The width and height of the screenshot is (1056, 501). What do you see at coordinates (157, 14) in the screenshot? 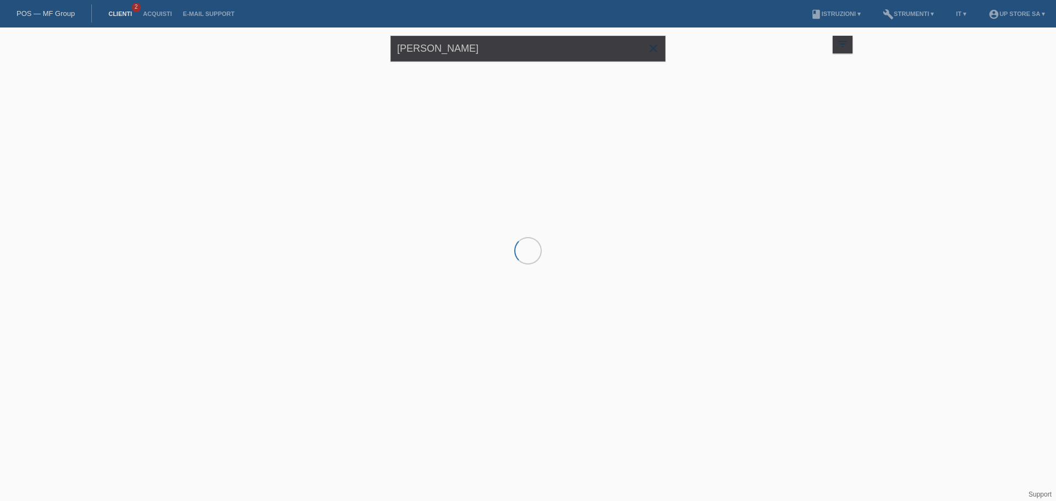
I see `a: Acquisti` at bounding box center [157, 14].